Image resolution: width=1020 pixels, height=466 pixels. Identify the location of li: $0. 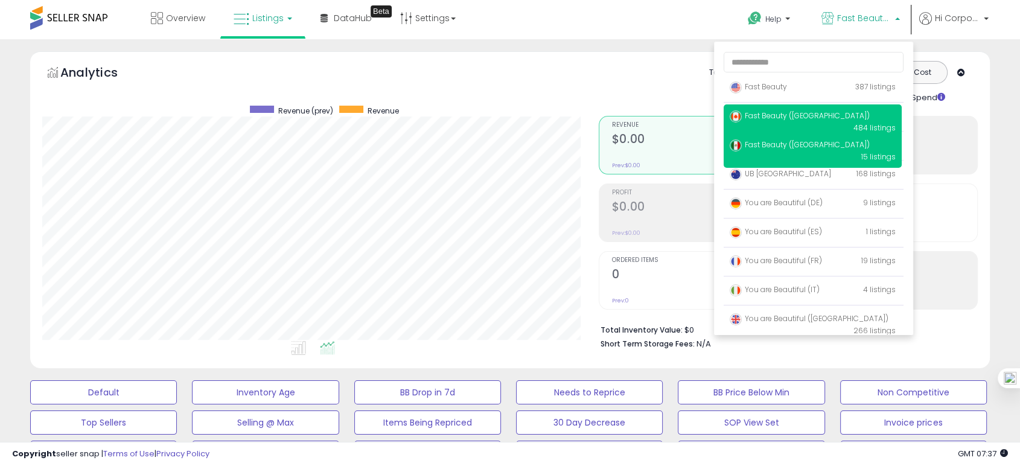
(785, 329).